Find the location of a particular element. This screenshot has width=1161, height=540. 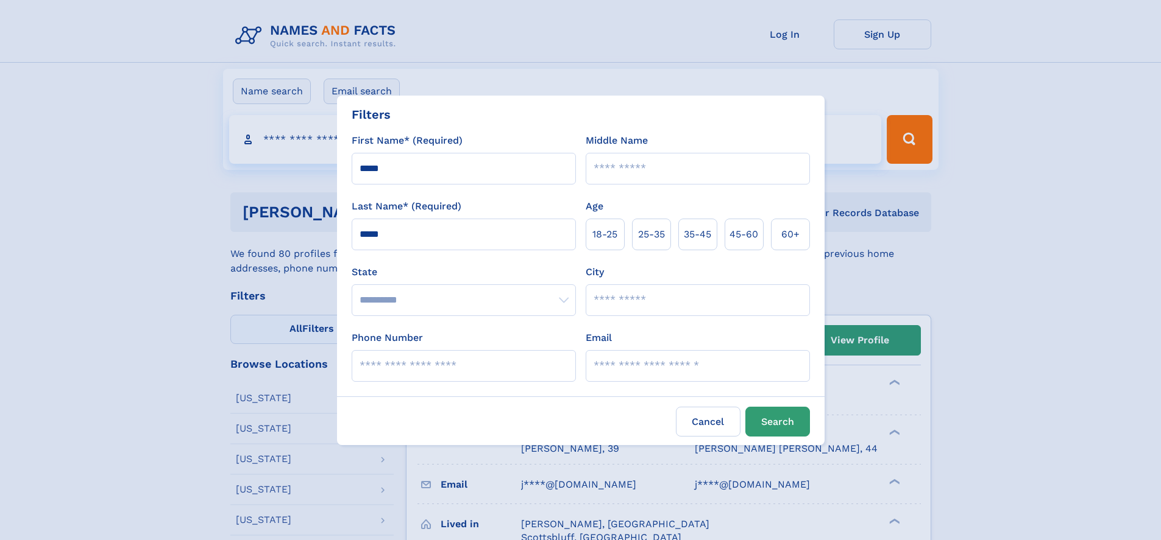

span: 18‑25 is located at coordinates (604, 235).